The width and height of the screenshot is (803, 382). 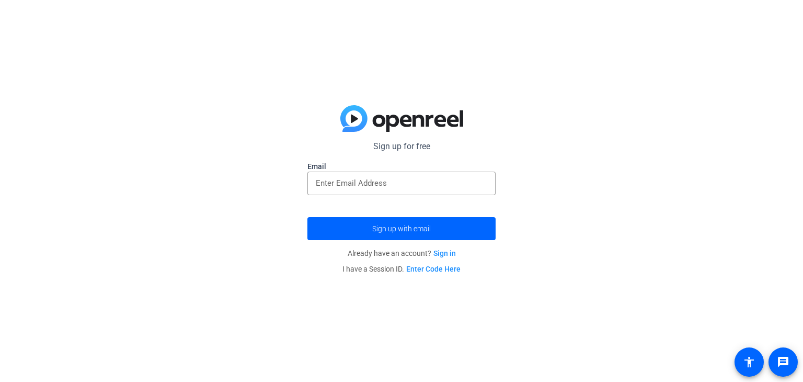 I want to click on input: Enter Email Address, so click(x=401, y=183).